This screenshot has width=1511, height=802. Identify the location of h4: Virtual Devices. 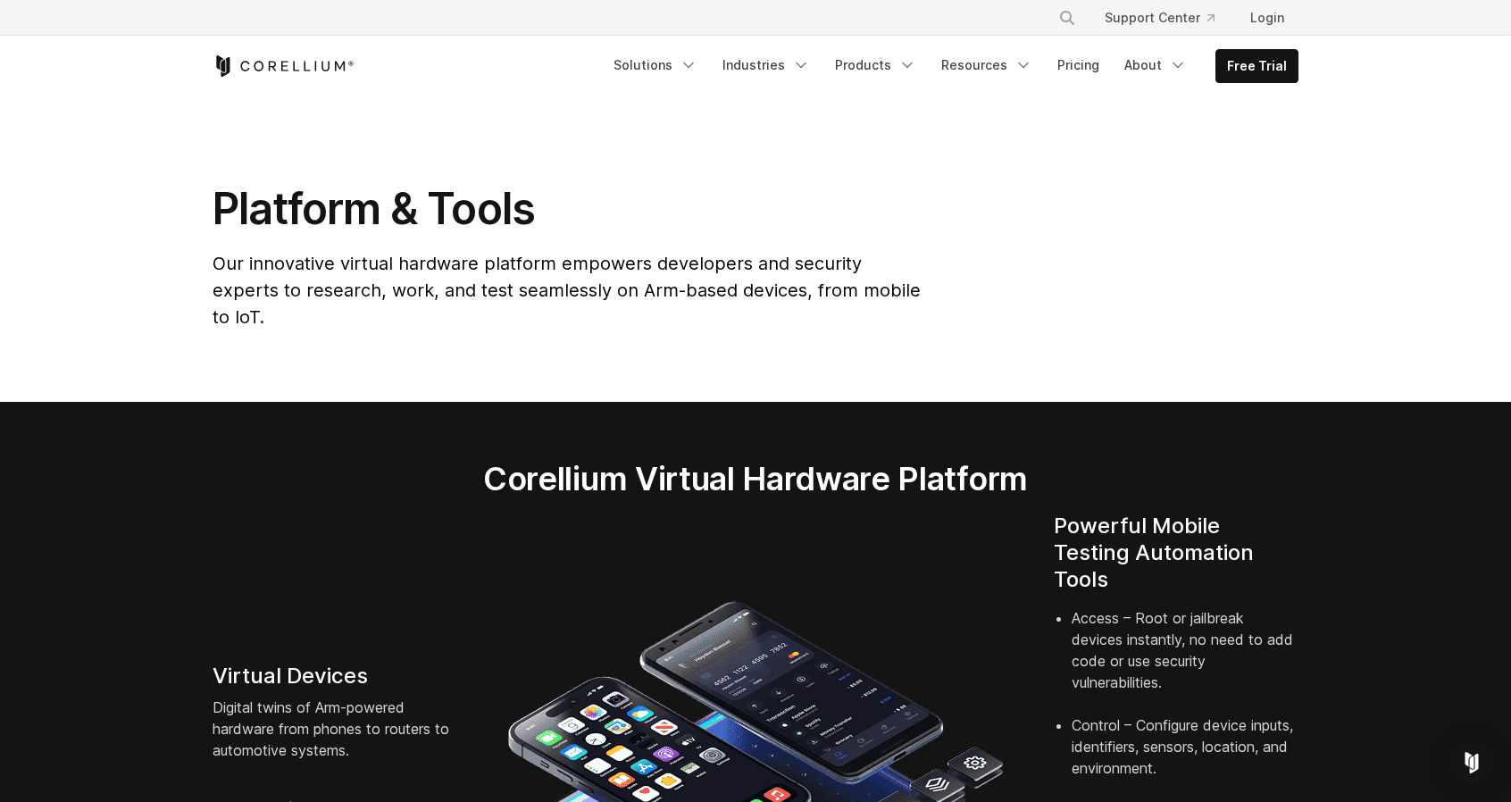
(335, 676).